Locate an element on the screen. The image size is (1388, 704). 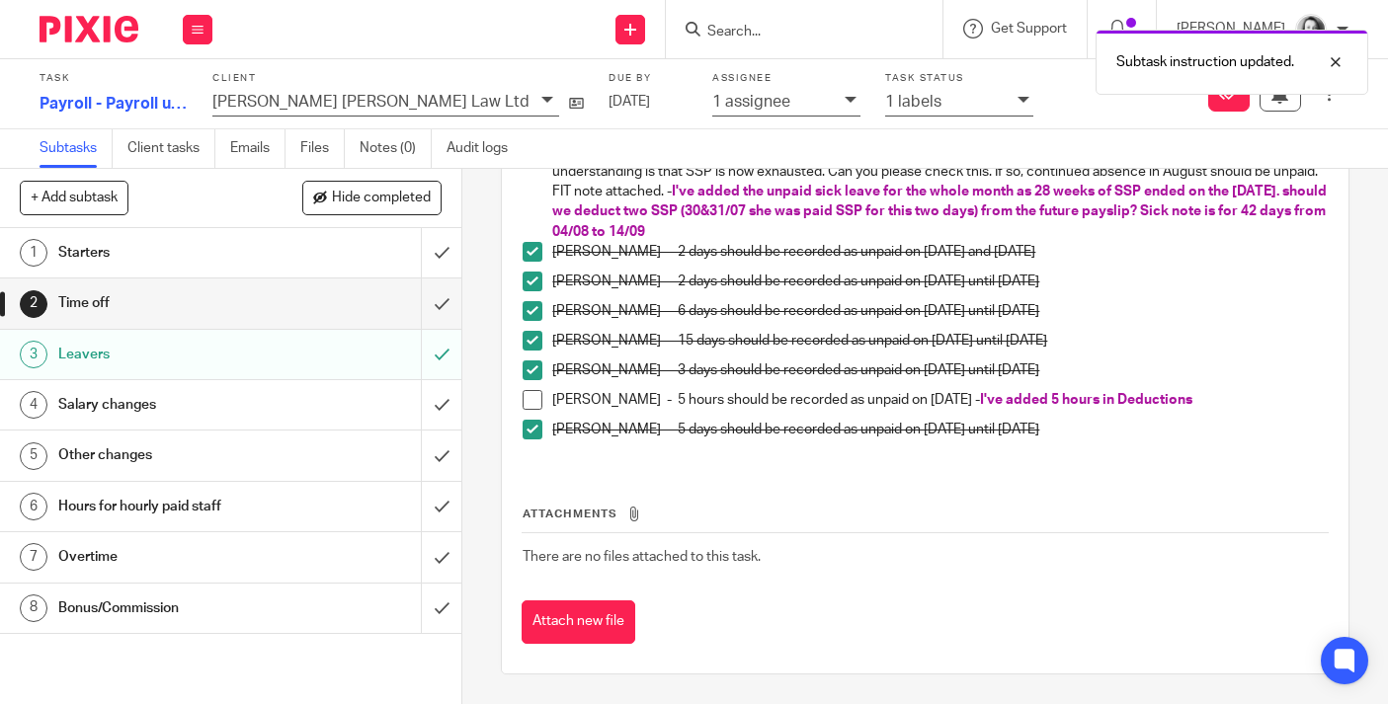
h1: Other changes is located at coordinates (173, 455).